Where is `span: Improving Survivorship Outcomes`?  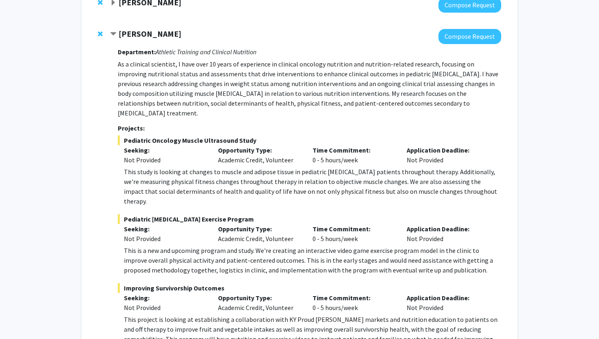
span: Improving Survivorship Outcomes is located at coordinates (309, 288).